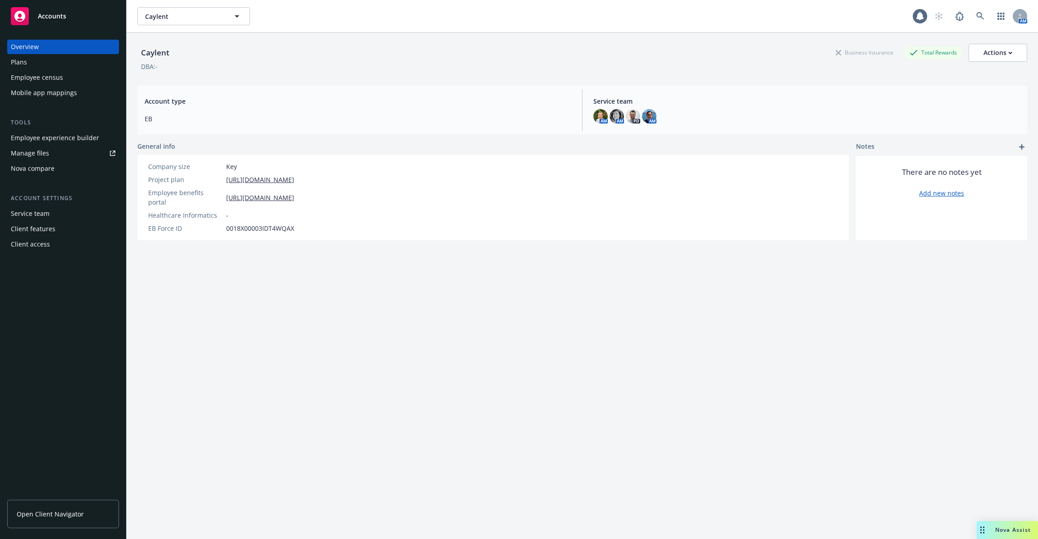  What do you see at coordinates (358, 119) in the screenshot?
I see `span: EB` at bounding box center [358, 119].